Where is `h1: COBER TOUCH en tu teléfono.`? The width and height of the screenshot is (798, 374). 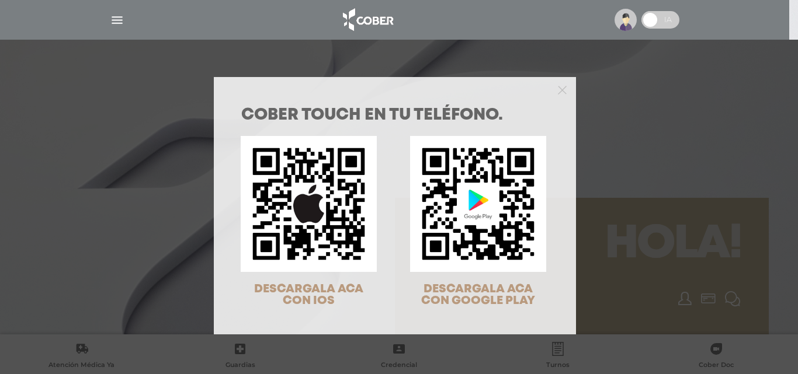 h1: COBER TOUCH en tu teléfono. is located at coordinates (395, 116).